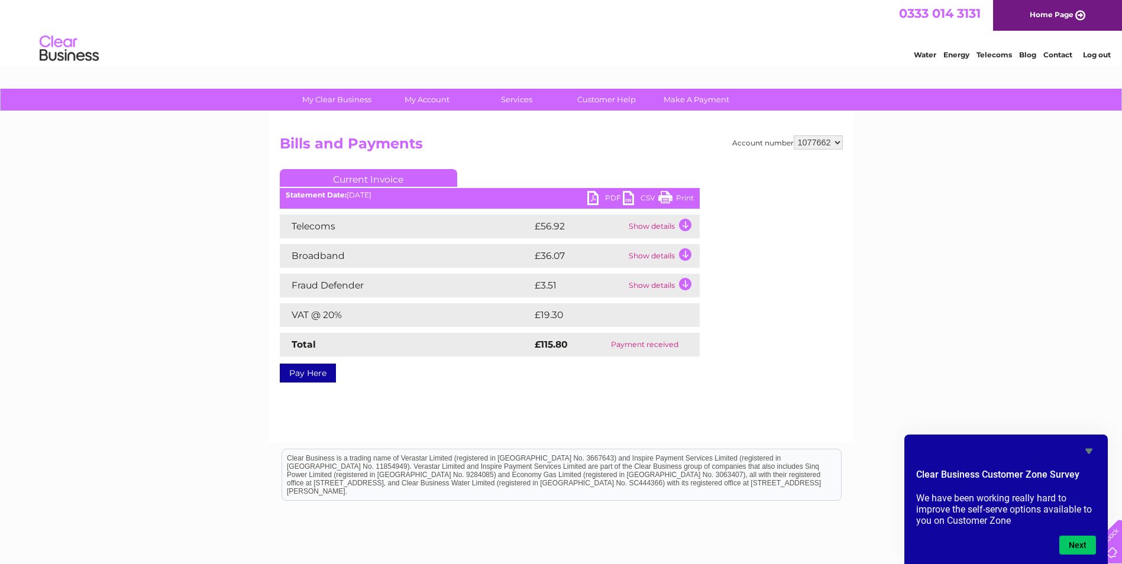 Image resolution: width=1122 pixels, height=564 pixels. Describe the element at coordinates (696, 99) in the screenshot. I see `a: Make A Payment` at that location.